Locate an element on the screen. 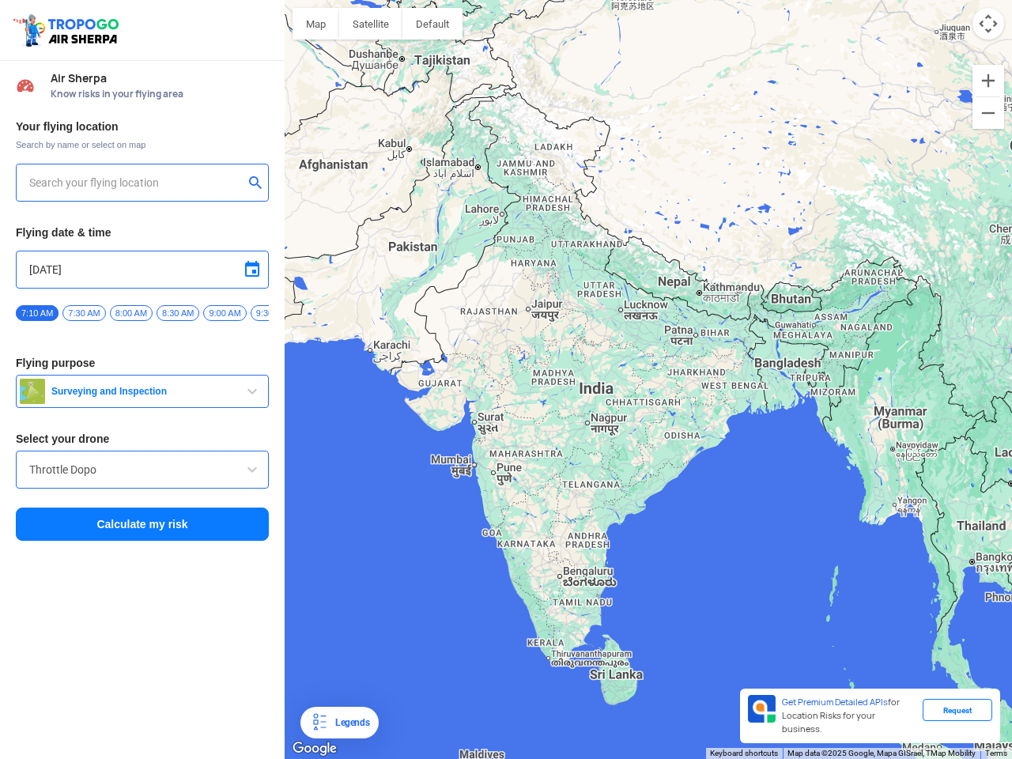 Image resolution: width=1012 pixels, height=759 pixels. input: Search your flying location is located at coordinates (136, 183).